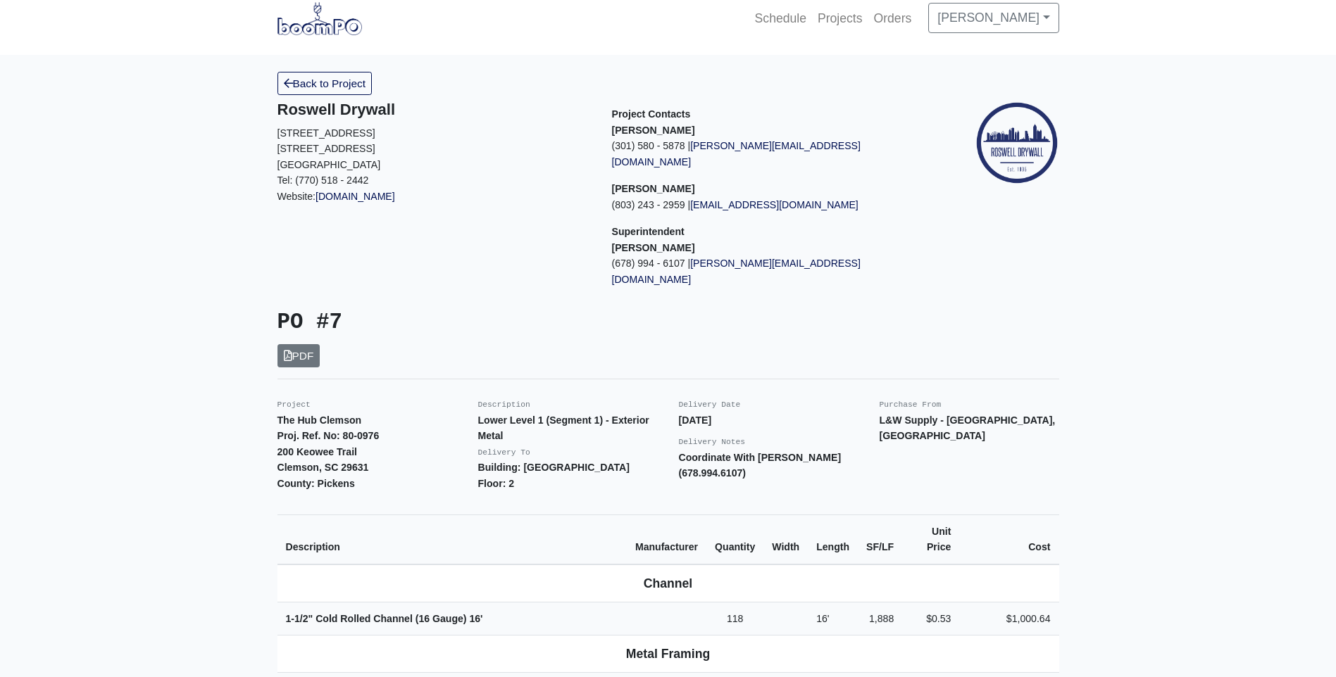  Describe the element at coordinates (734, 539) in the screenshot. I see `th: Quantity` at that location.